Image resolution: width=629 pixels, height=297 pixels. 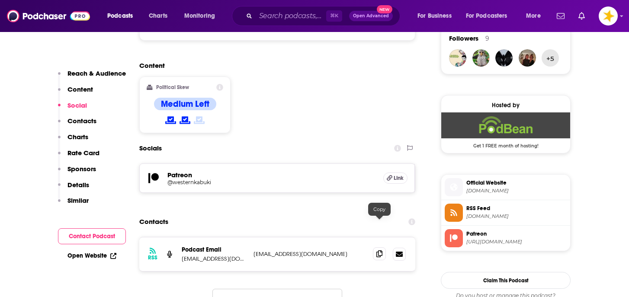 What do you see at coordinates (551, 58) in the screenshot?
I see `button: +5` at bounding box center [551, 58].